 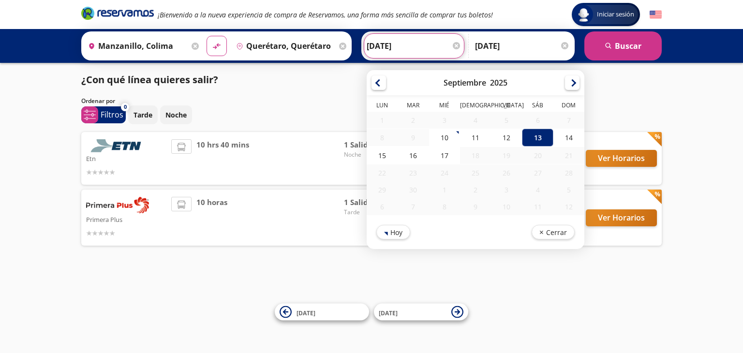 What do you see at coordinates (126, 219) in the screenshot?
I see `p: Primera Plus` at bounding box center [126, 219].